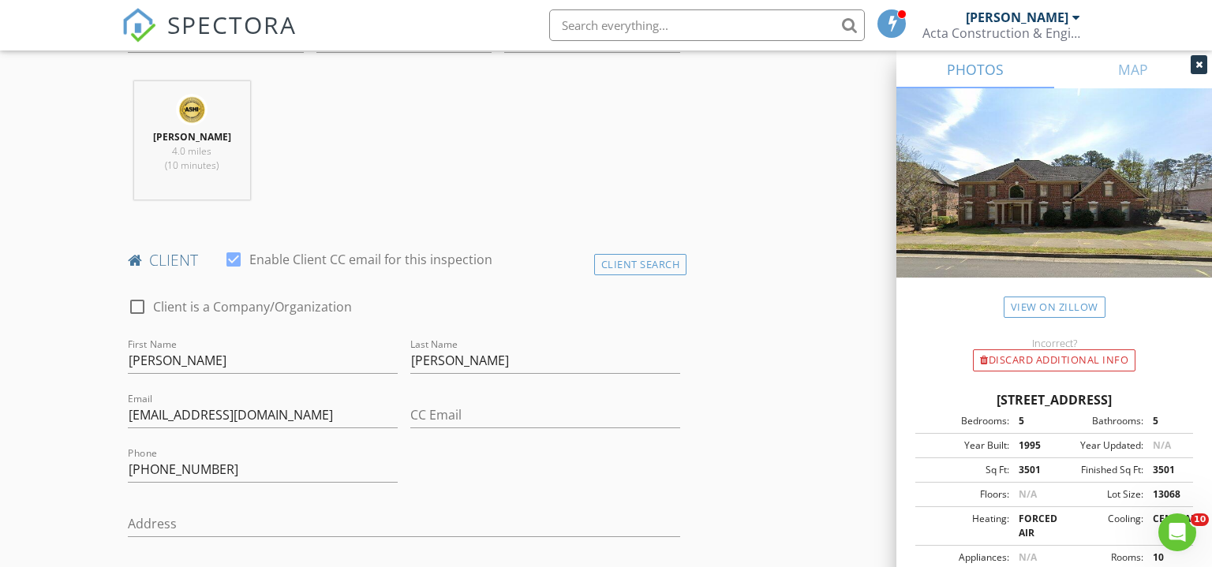 The width and height of the screenshot is (1212, 567). What do you see at coordinates (252, 307) in the screenshot?
I see `label: Client is a Company/Organization` at bounding box center [252, 307].